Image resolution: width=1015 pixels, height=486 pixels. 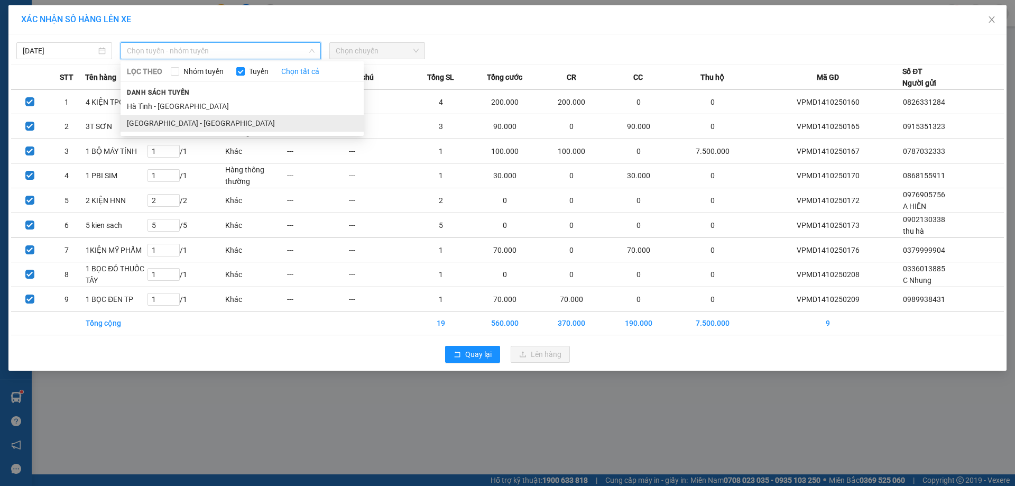 What do you see at coordinates (505, 151) in the screenshot?
I see `td: 100.000` at bounding box center [505, 151].